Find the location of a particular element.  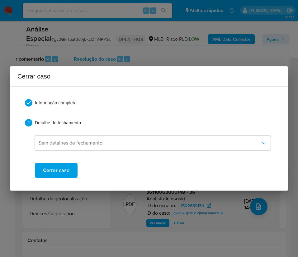

span: Cerrar caso is located at coordinates (56, 170).